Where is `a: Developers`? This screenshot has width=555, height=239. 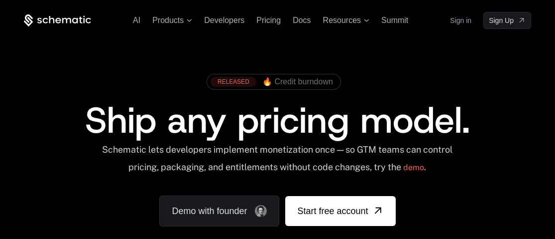
a: Developers is located at coordinates (224, 20).